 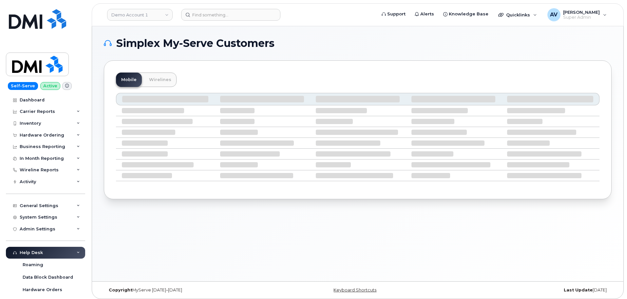 What do you see at coordinates (129, 80) in the screenshot?
I see `a: Mobile` at bounding box center [129, 80].